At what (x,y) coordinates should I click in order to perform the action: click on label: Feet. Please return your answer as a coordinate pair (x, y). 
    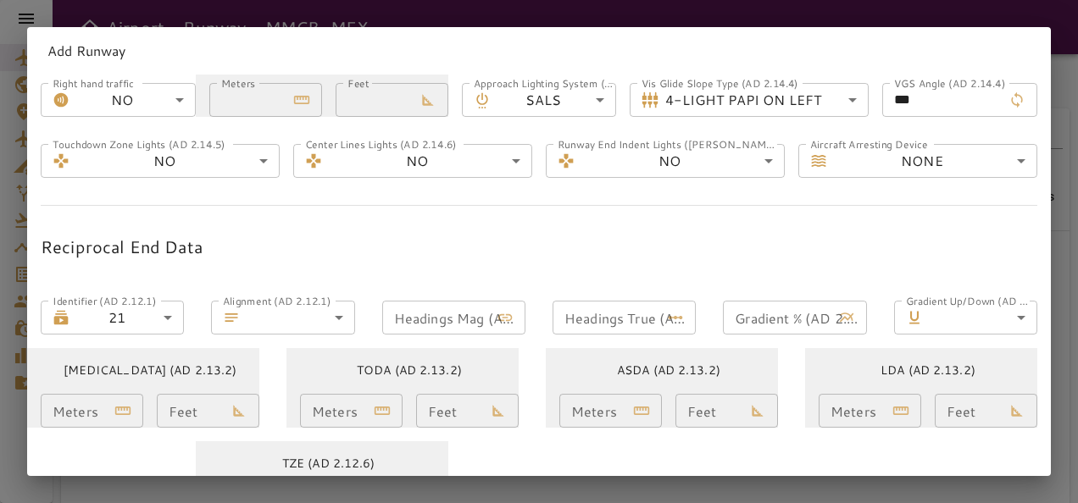
    Looking at the image, I should click on (359, 82).